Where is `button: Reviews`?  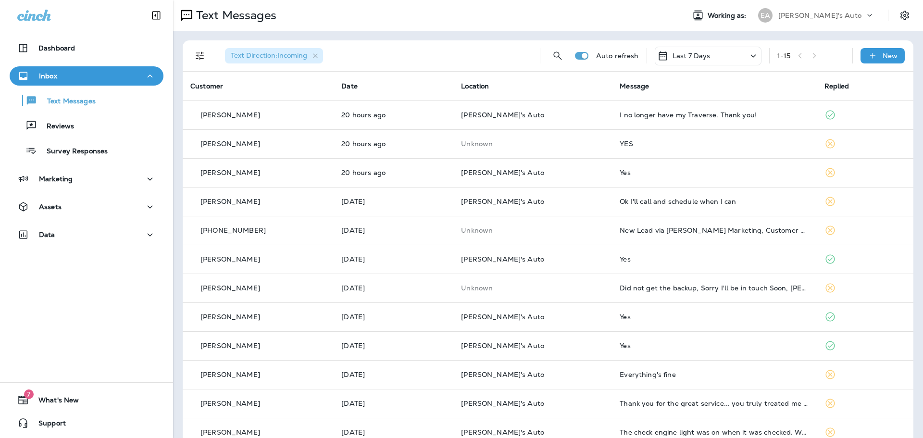
button: Reviews is located at coordinates (87, 125).